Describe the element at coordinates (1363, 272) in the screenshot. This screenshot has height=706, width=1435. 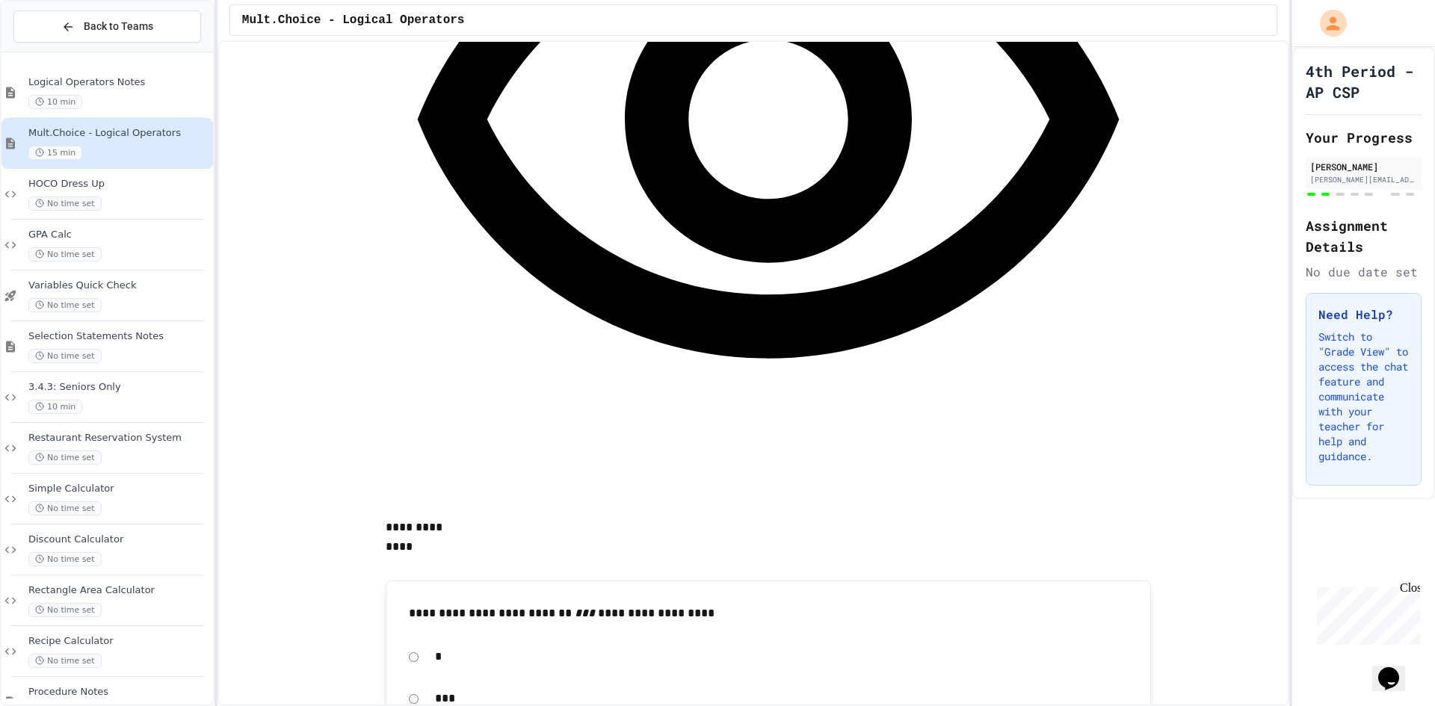
I see `div: No due date set` at that location.